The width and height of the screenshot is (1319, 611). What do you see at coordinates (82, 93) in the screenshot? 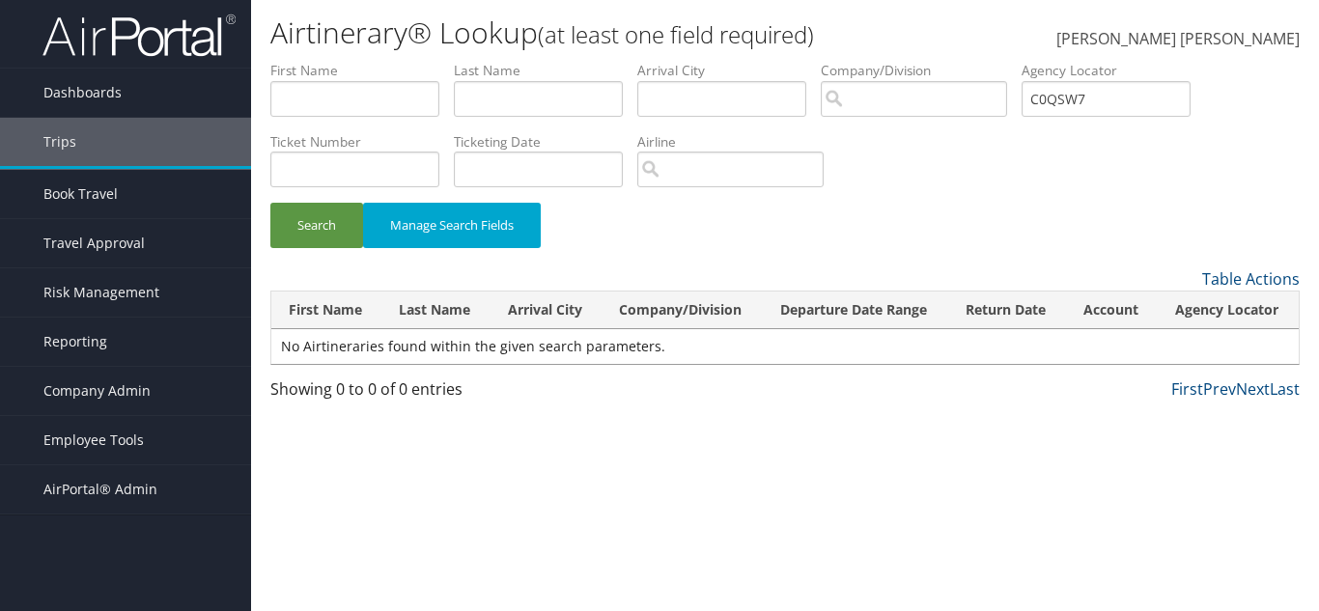
I see `span: Dashboards` at bounding box center [82, 93].